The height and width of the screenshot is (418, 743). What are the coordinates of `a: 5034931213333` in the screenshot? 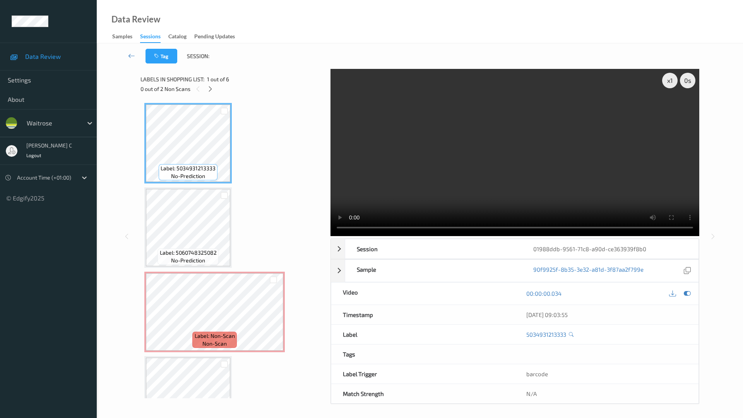 It's located at (546, 335).